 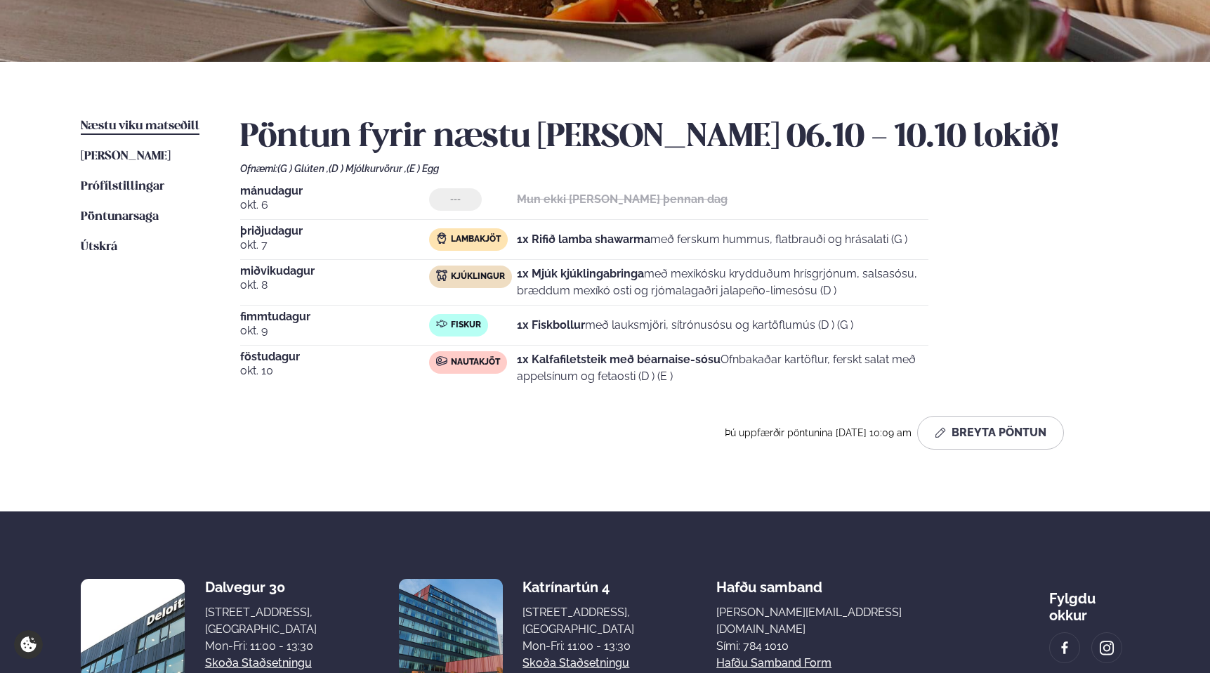 I want to click on span: þriðjudagur, so click(x=334, y=231).